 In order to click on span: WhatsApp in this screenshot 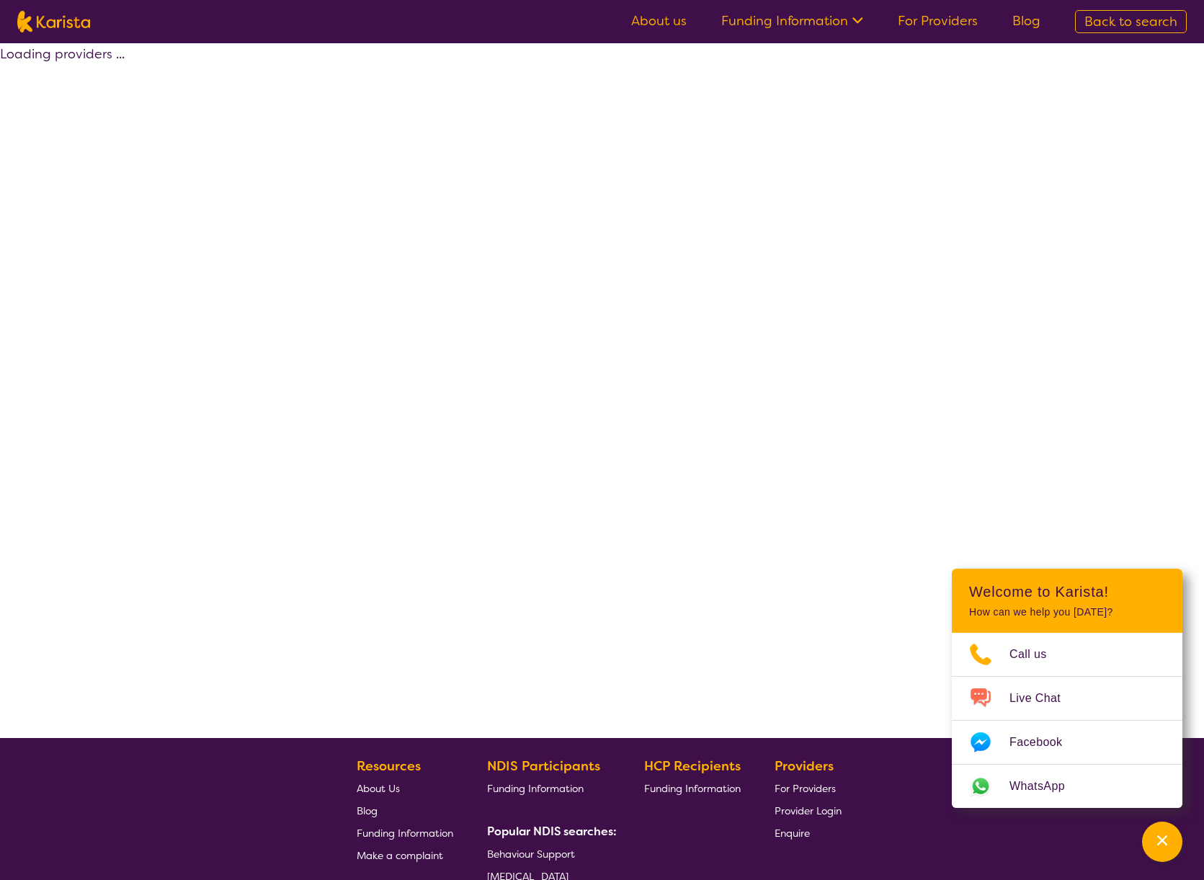, I will do `click(1045, 786)`.